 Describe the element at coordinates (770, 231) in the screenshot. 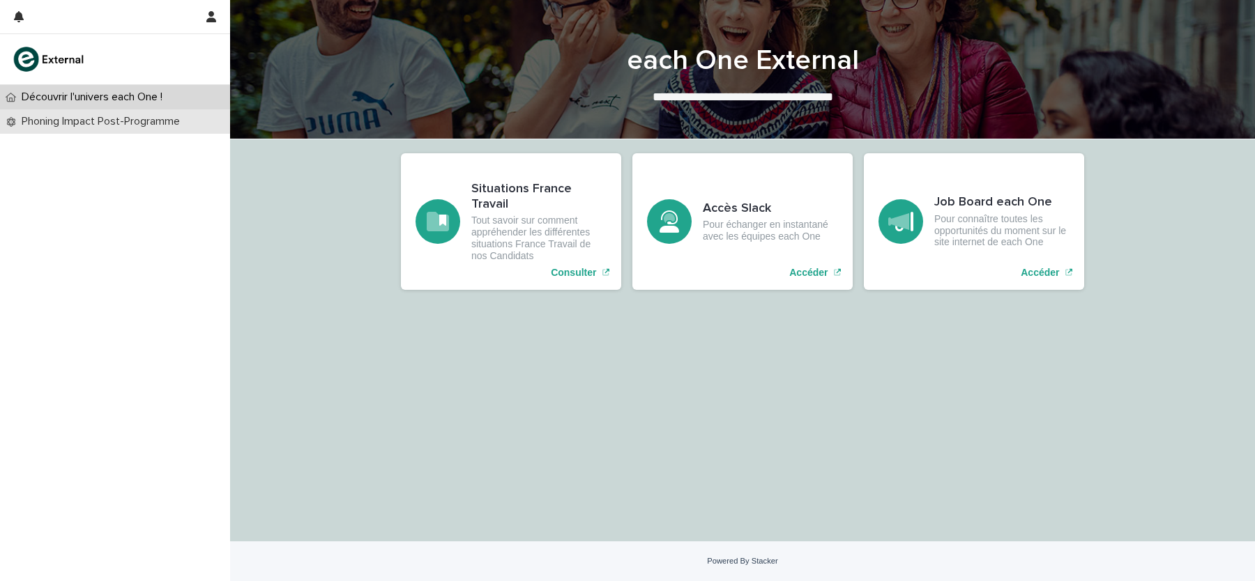

I see `p: Pour échanger en instantané avec les équipes each One` at that location.